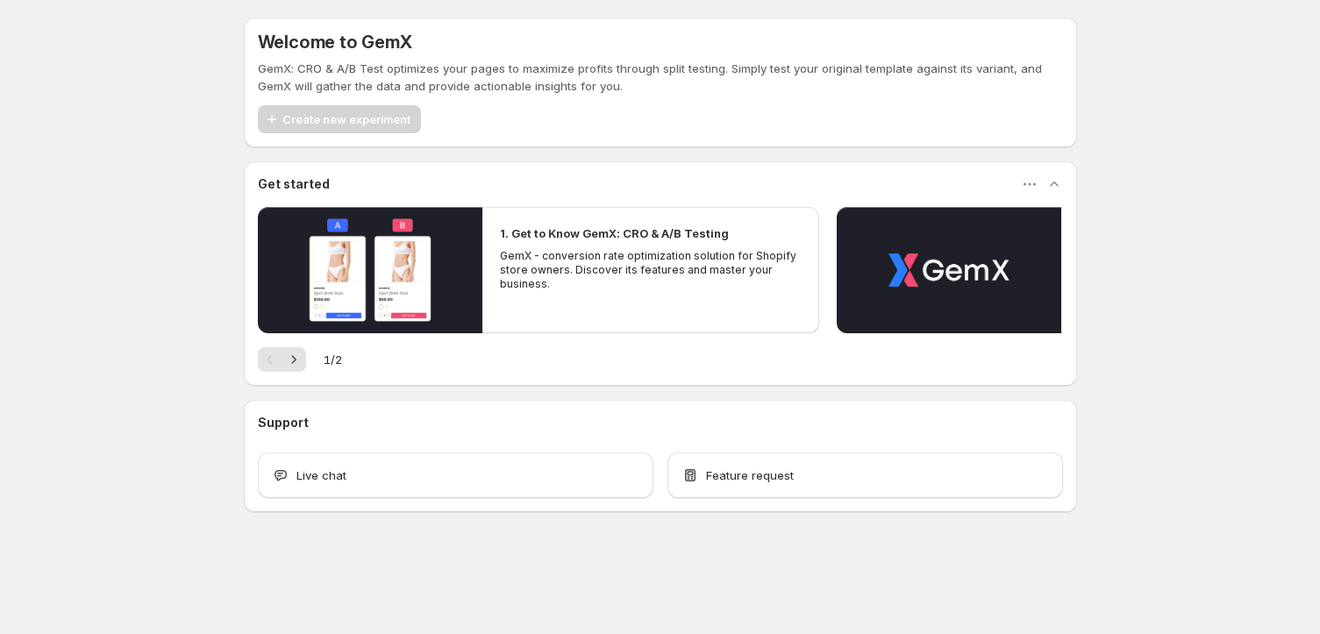 Image resolution: width=1320 pixels, height=634 pixels. Describe the element at coordinates (660, 77) in the screenshot. I see `p: GemX: CRO & A/B Test optimizes your pages to maximize profits through split testing. Simply test ...` at that location.